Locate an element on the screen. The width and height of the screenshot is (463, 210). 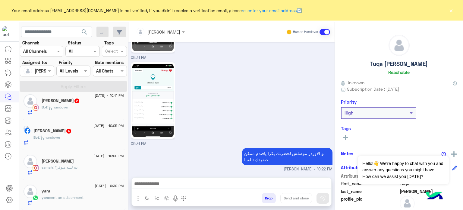
h6: Attributes is located at coordinates (352, 167).